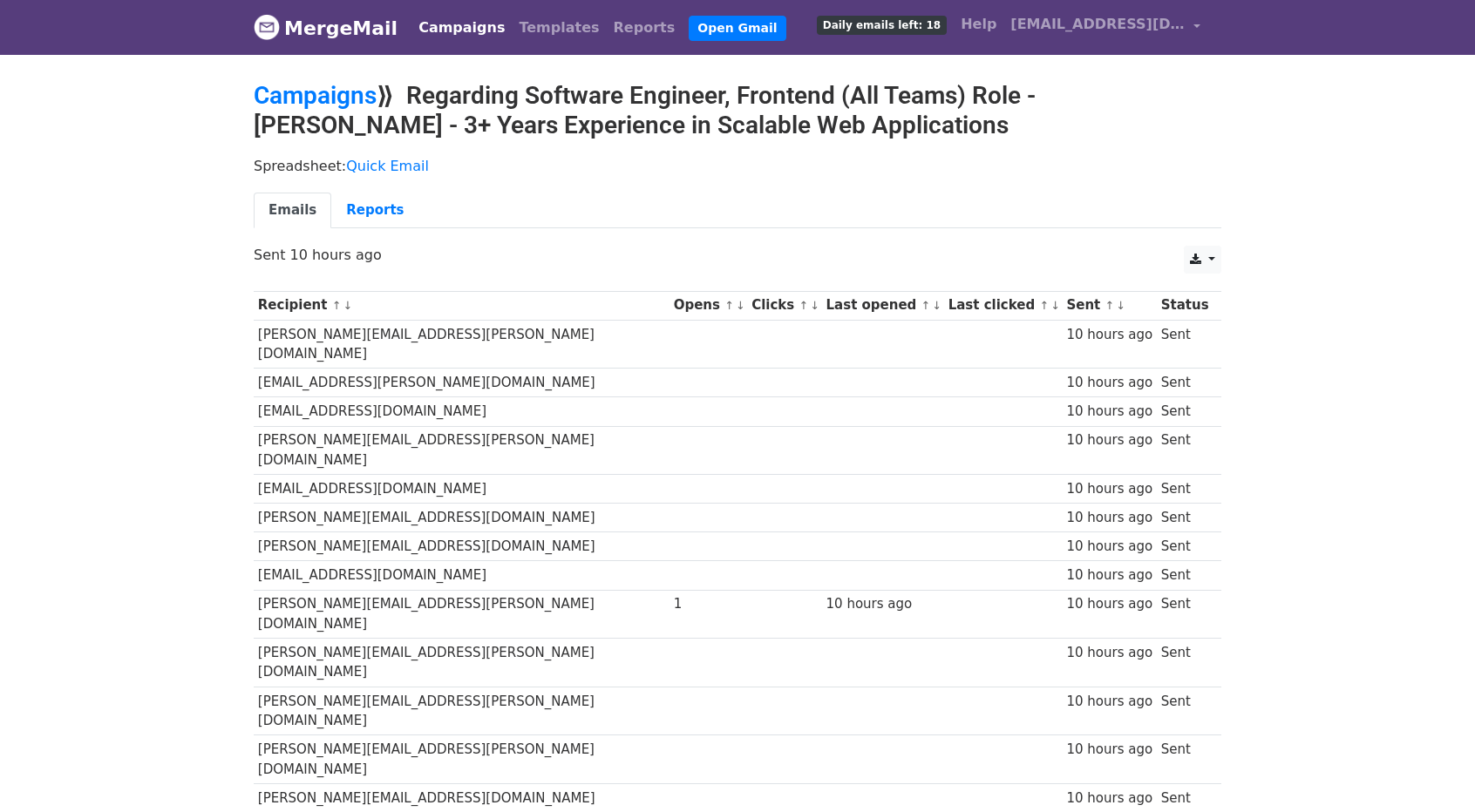  I want to click on a: Daily emails left: 18, so click(881, 24).